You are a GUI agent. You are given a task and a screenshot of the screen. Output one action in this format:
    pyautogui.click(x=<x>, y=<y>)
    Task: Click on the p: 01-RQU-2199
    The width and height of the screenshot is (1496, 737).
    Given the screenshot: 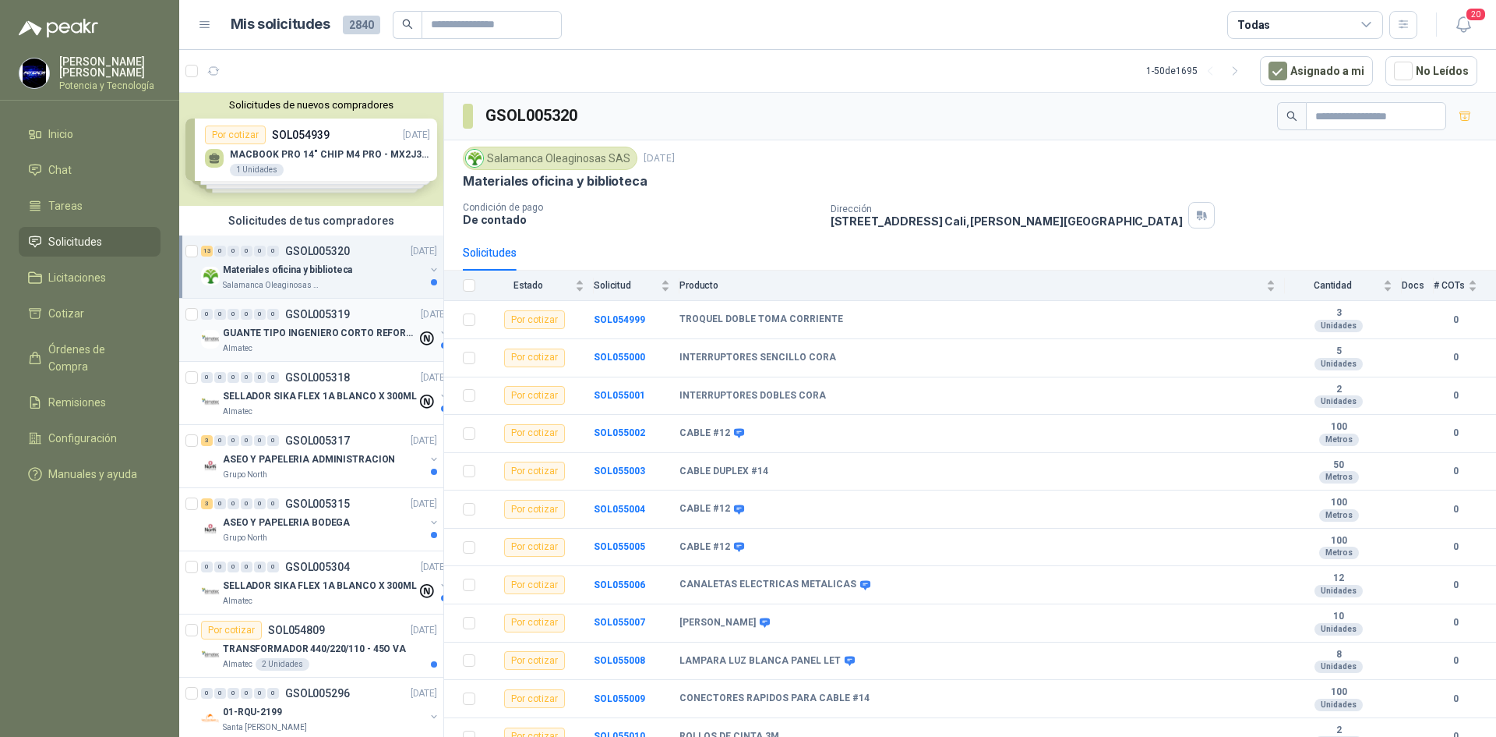 What is the action you would take?
    pyautogui.click(x=253, y=712)
    